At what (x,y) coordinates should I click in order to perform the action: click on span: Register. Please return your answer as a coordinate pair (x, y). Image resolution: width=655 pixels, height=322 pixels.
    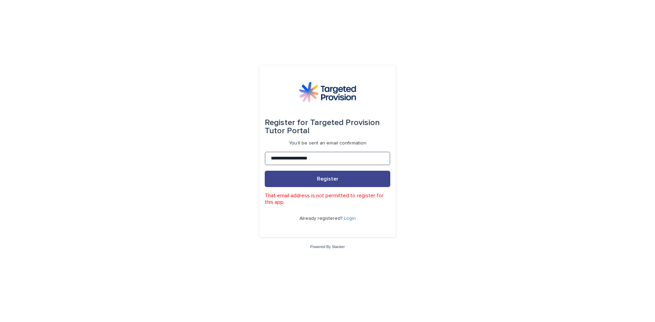
    Looking at the image, I should click on (327, 179).